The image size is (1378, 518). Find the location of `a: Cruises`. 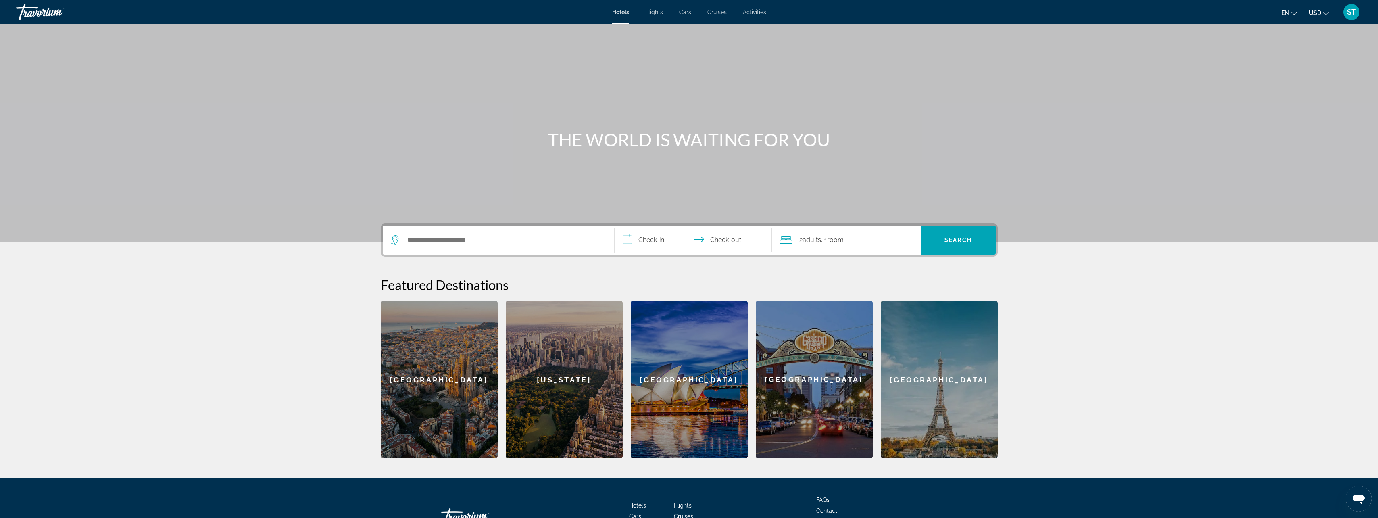

a: Cruises is located at coordinates (717, 12).